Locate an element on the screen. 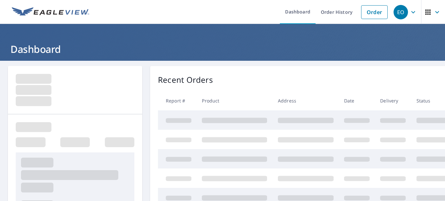 This screenshot has width=445, height=201. a: Order is located at coordinates (374, 12).